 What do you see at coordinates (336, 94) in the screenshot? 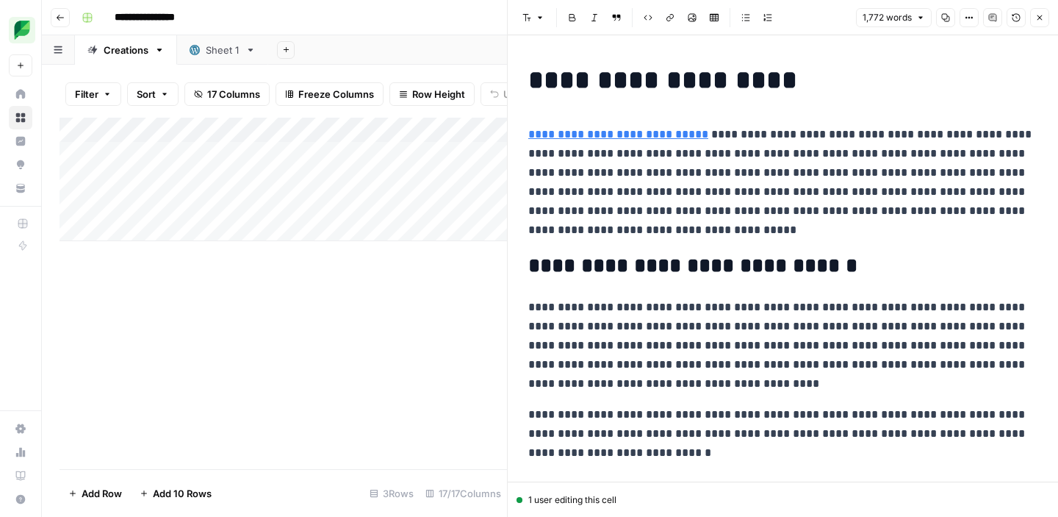
I see `span: Freeze Columns` at bounding box center [336, 94].